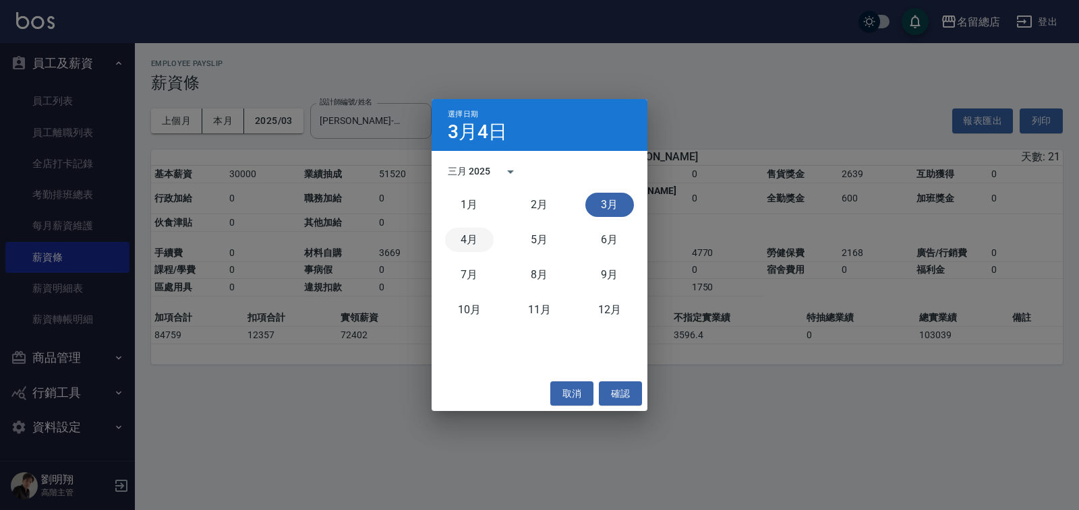  What do you see at coordinates (469, 171) in the screenshot?
I see `div: 三月 2025` at bounding box center [469, 171].